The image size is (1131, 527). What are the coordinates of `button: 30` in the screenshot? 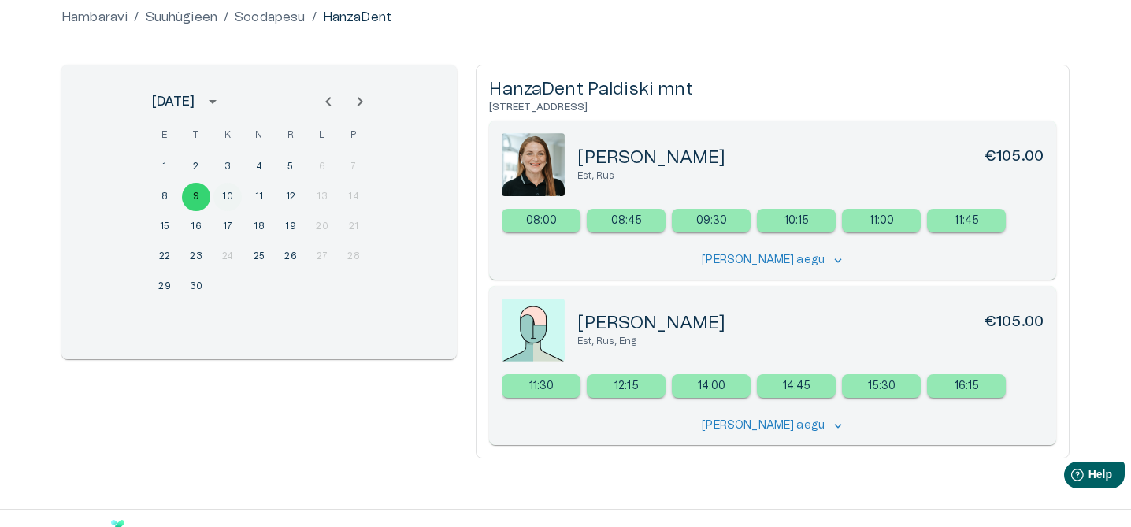 It's located at (196, 287).